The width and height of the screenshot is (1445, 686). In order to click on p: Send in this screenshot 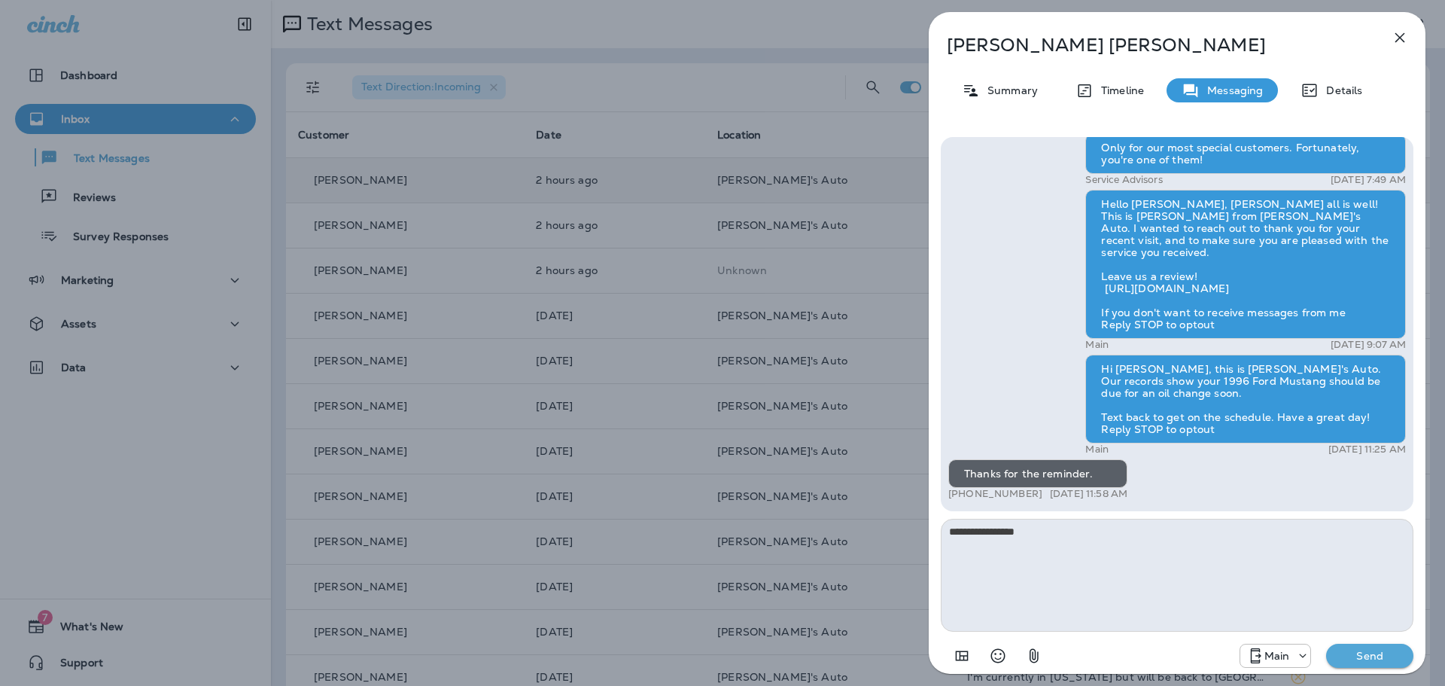, I will do `click(1370, 656)`.